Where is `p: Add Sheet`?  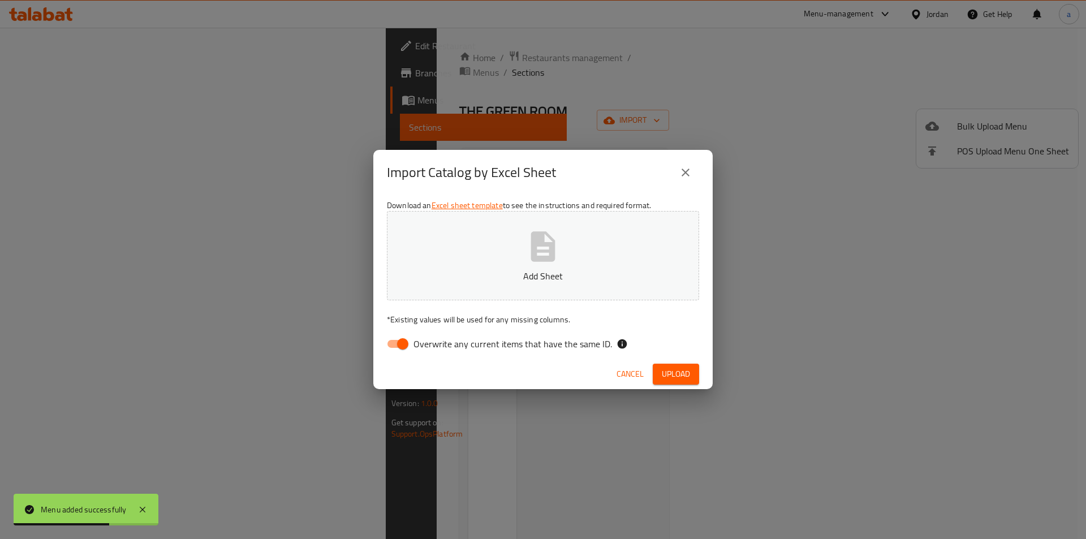 p: Add Sheet is located at coordinates (543, 276).